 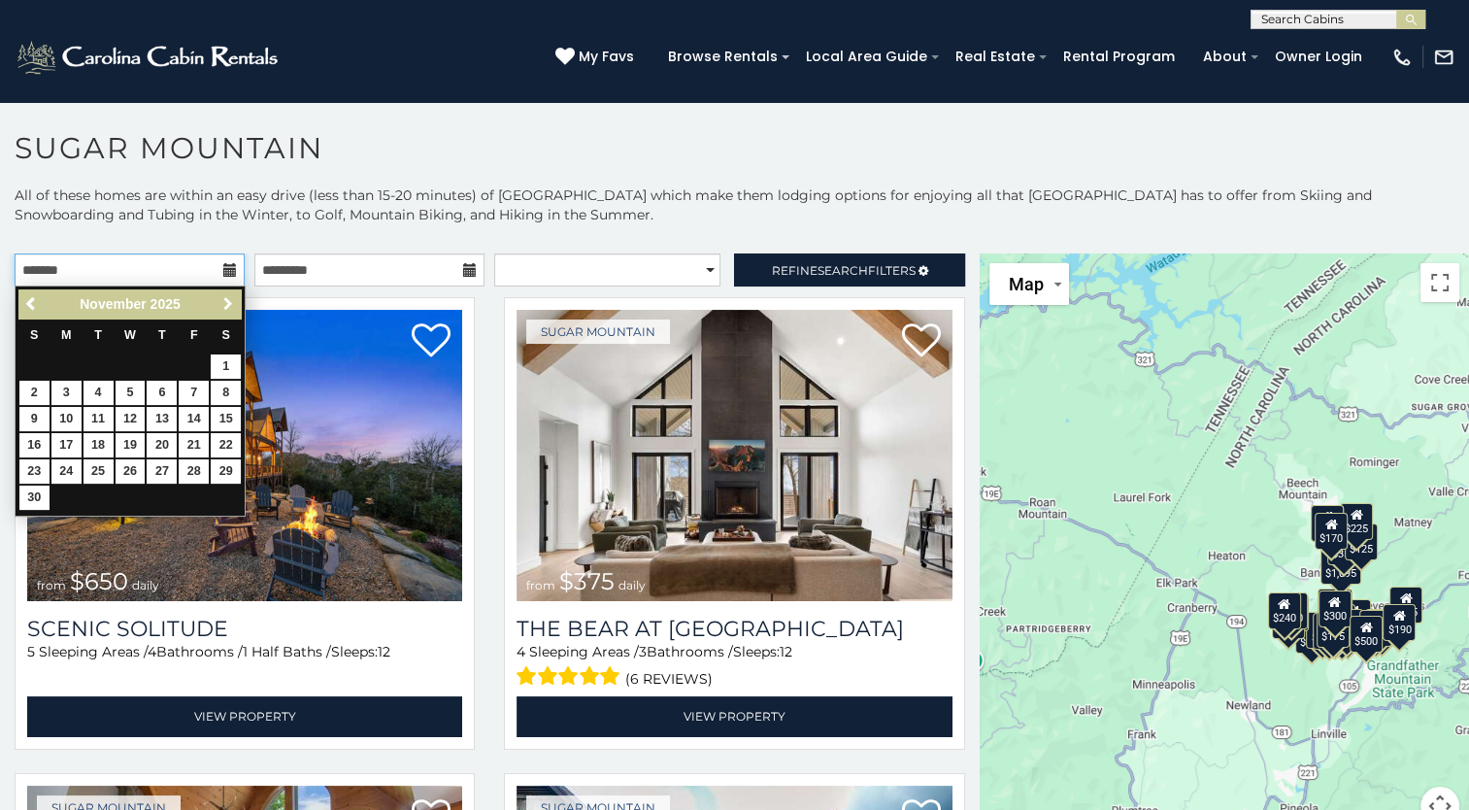 I want to click on a: 28, so click(x=193, y=471).